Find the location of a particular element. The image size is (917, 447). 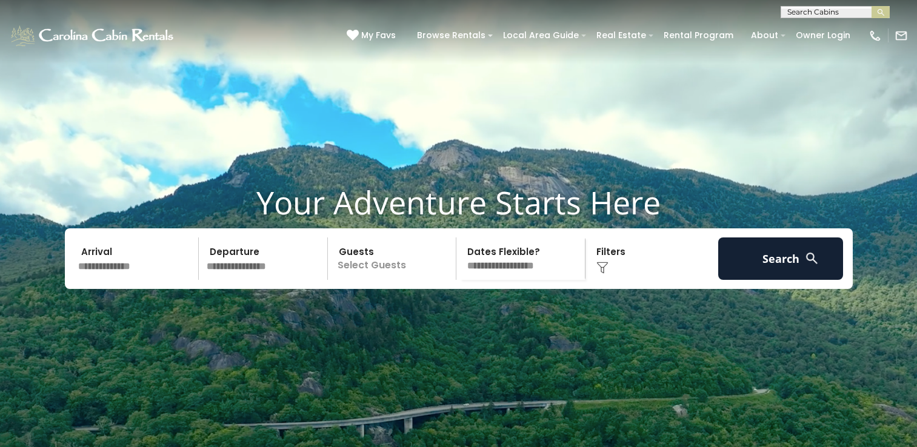

img: White-1-1-2.png is located at coordinates (93, 36).